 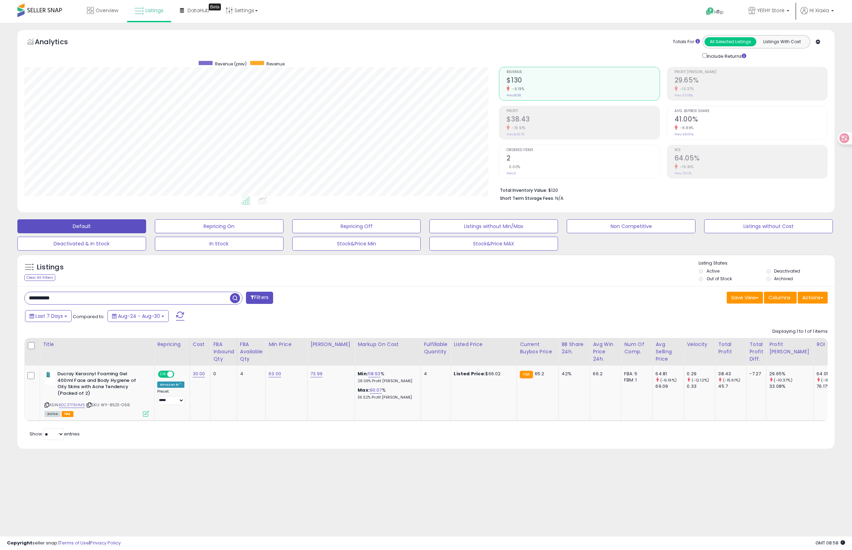 What do you see at coordinates (200, 344) in the screenshot?
I see `div: Cost` at bounding box center [200, 344].